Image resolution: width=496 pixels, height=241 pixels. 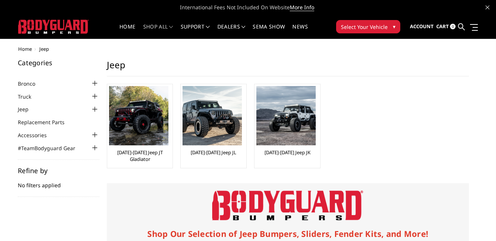 What do you see at coordinates (422, 26) in the screenshot?
I see `span: Account` at bounding box center [422, 26].